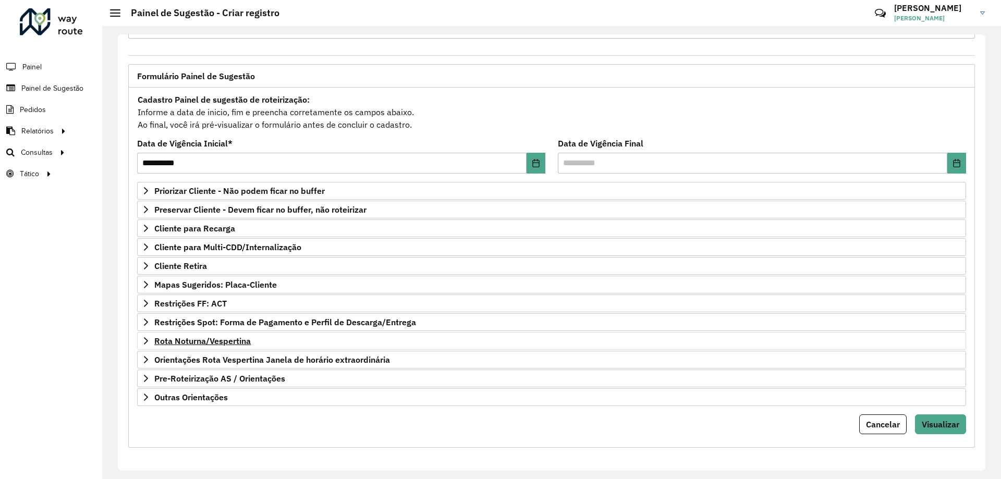 This screenshot has width=1001, height=479. Describe the element at coordinates (552, 210) in the screenshot. I see `a: Preservar Cliente - Devem ficar no buffer, não roteirizar` at that location.